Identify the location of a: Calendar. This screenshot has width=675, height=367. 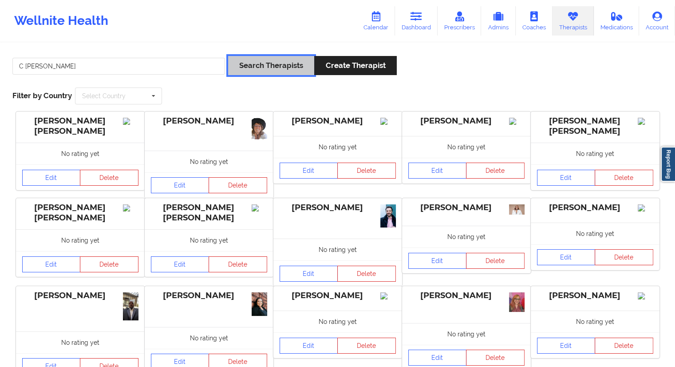
(376, 21).